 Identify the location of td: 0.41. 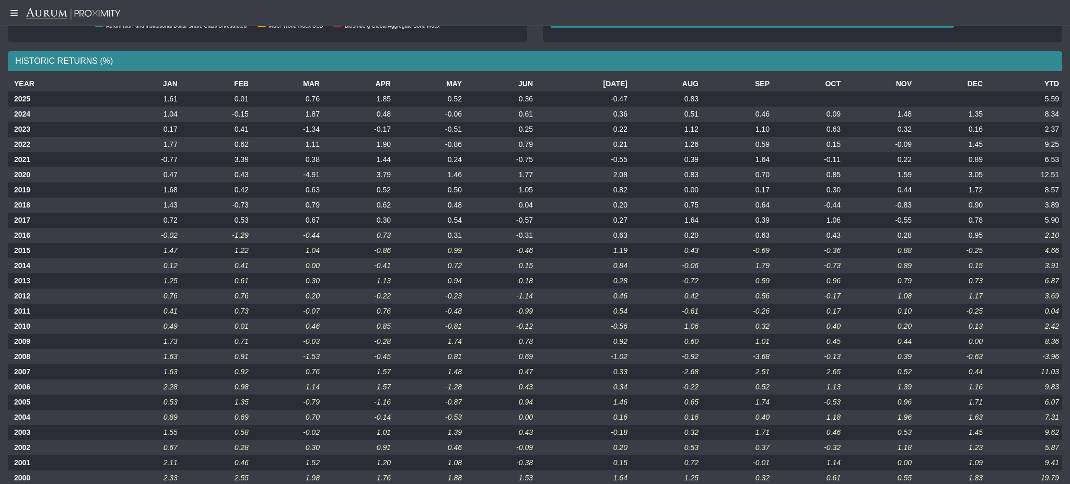
(216, 265).